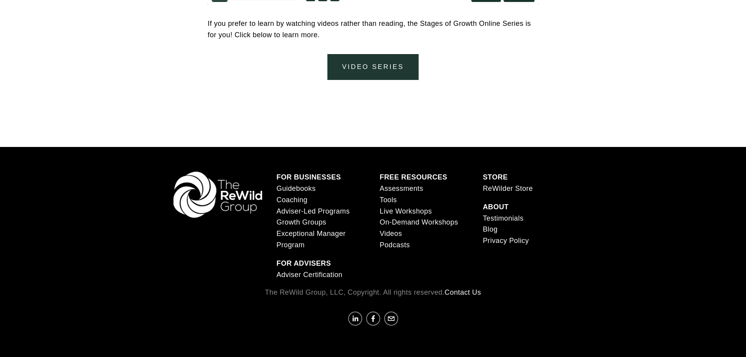 Image resolution: width=746 pixels, height=357 pixels. What do you see at coordinates (304, 263) in the screenshot?
I see `a: FOR ADVISERS` at bounding box center [304, 263].